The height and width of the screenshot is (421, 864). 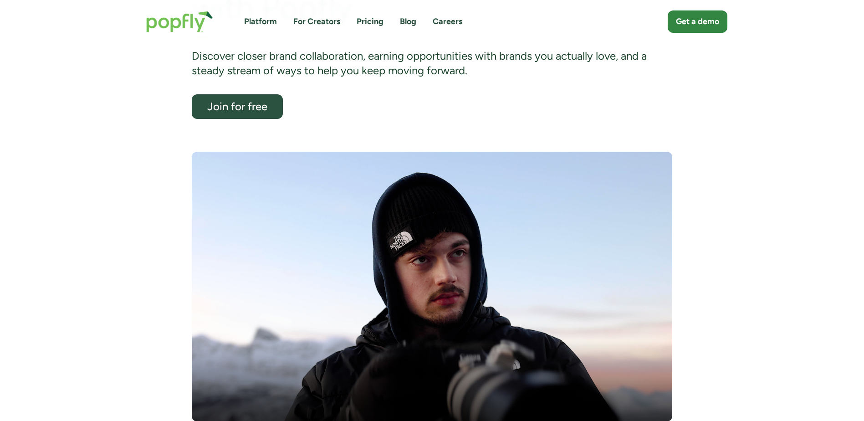 I want to click on div: Discover closer brand collaboration, earning opportunities with brands you actually love, and a s..., so click(x=432, y=63).